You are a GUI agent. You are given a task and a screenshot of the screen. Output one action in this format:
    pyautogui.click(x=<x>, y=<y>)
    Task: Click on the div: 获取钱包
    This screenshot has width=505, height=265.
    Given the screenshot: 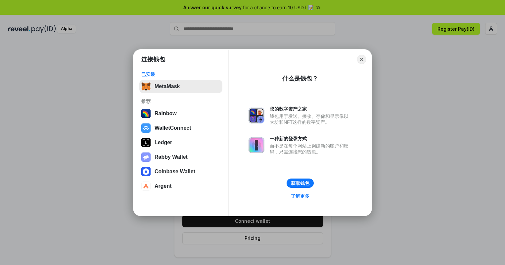 What is the action you would take?
    pyautogui.click(x=300, y=183)
    